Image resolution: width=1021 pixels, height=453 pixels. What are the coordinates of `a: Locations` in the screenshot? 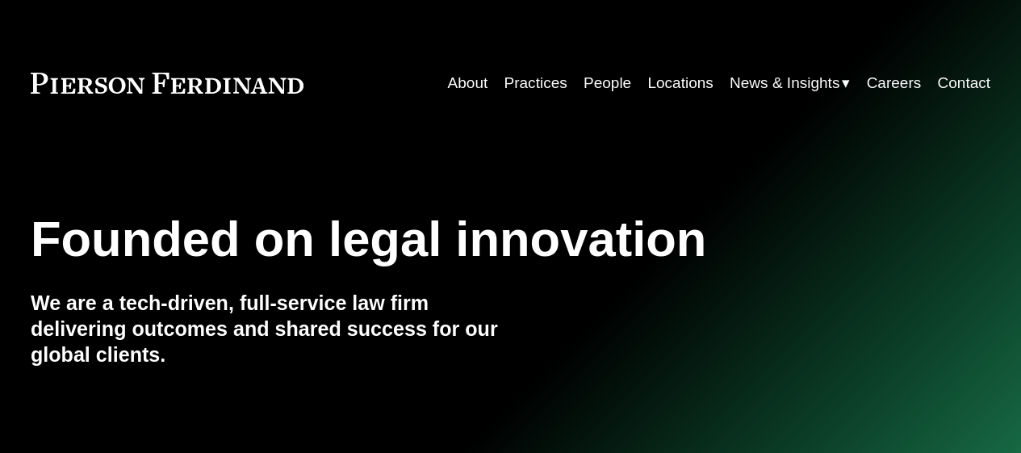 It's located at (680, 83).